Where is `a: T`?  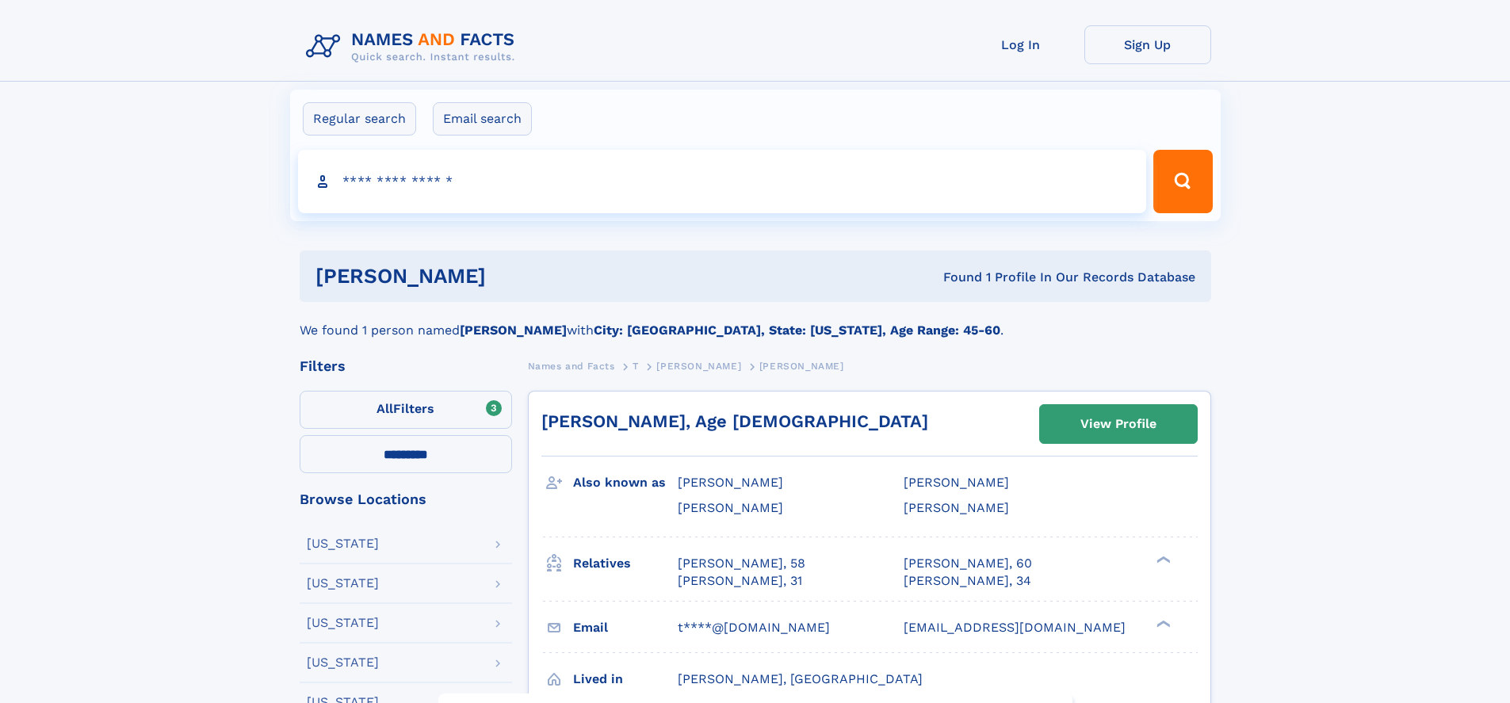 a: T is located at coordinates (636, 366).